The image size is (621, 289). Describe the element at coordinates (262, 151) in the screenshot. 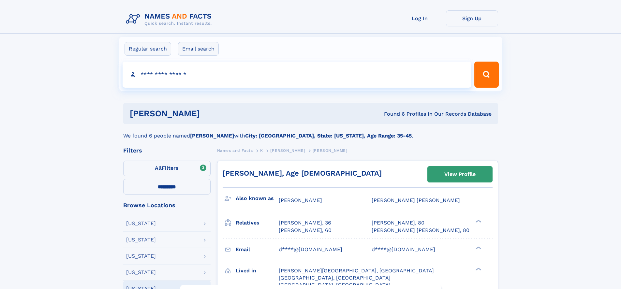

I see `span: K` at that location.